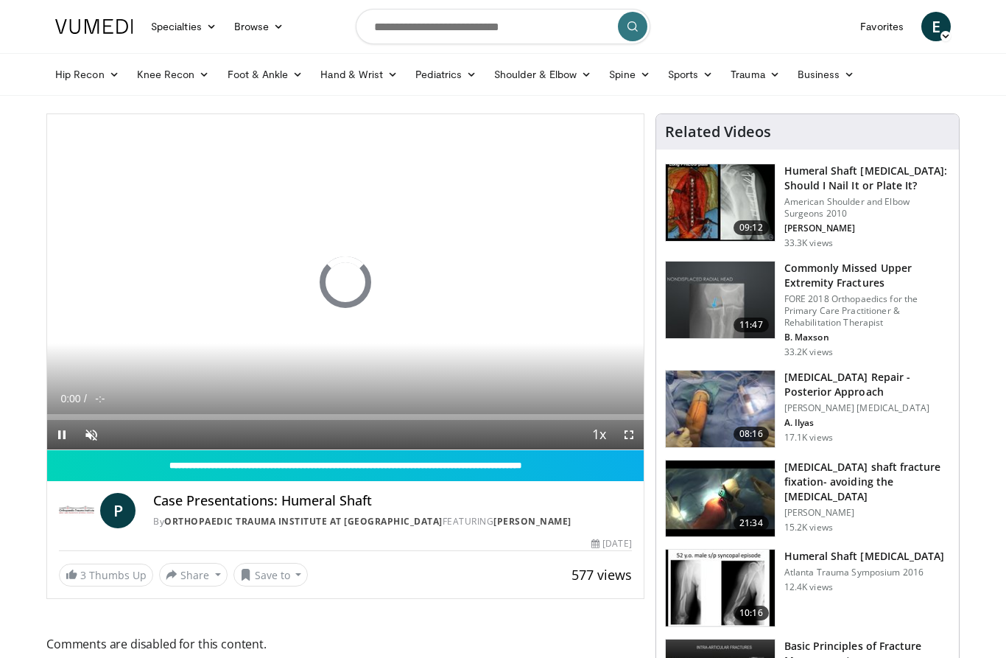 Image resolution: width=1006 pixels, height=658 pixels. I want to click on button: Share, so click(193, 574).